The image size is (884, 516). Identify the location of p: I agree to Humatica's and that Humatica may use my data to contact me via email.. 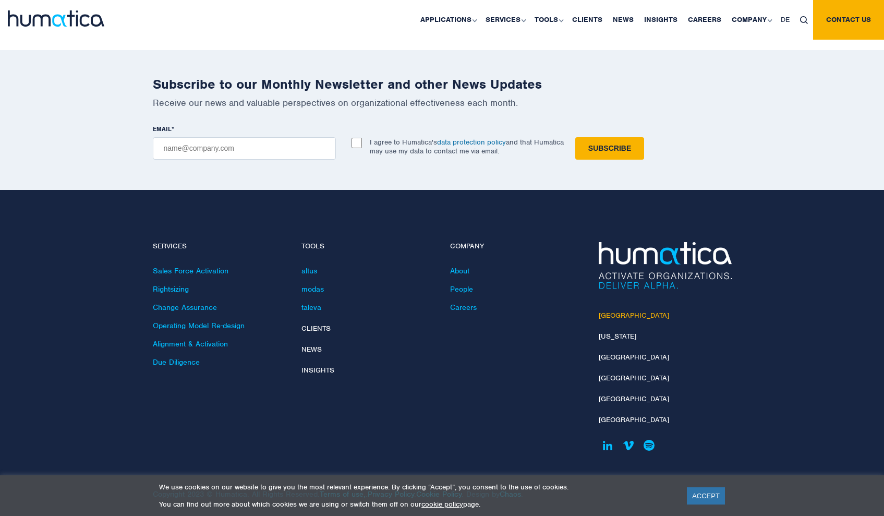
(467, 146).